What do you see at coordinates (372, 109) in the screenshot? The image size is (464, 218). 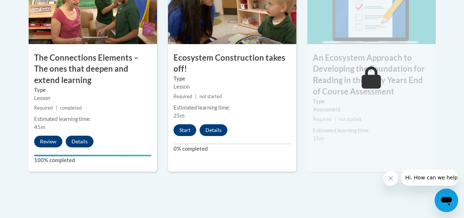 I see `div: Assessment` at bounding box center [372, 109].